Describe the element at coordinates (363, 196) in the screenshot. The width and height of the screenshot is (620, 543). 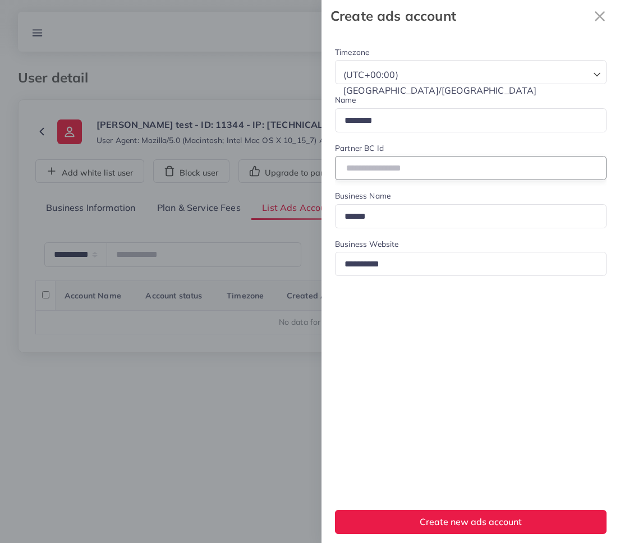
I see `label: Business Name` at that location.